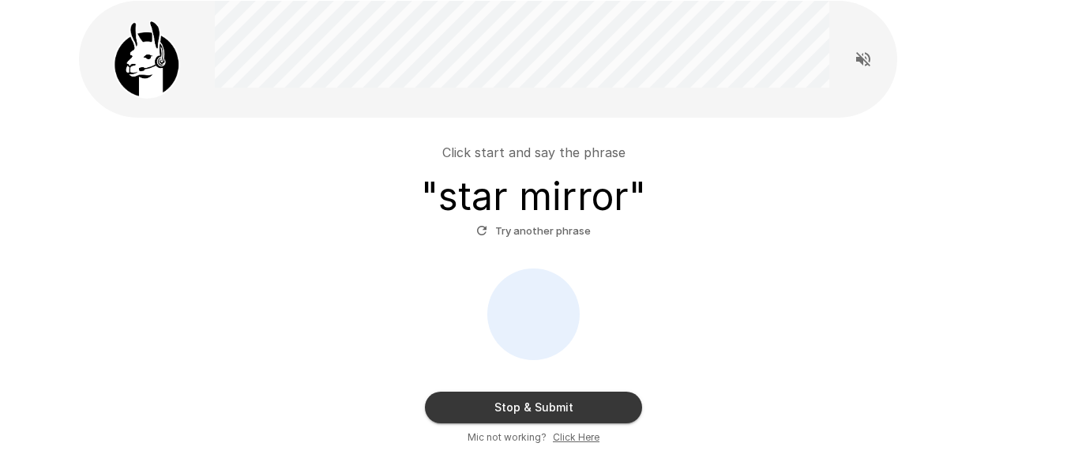  Describe the element at coordinates (533, 231) in the screenshot. I see `button: Try another phrase` at that location.